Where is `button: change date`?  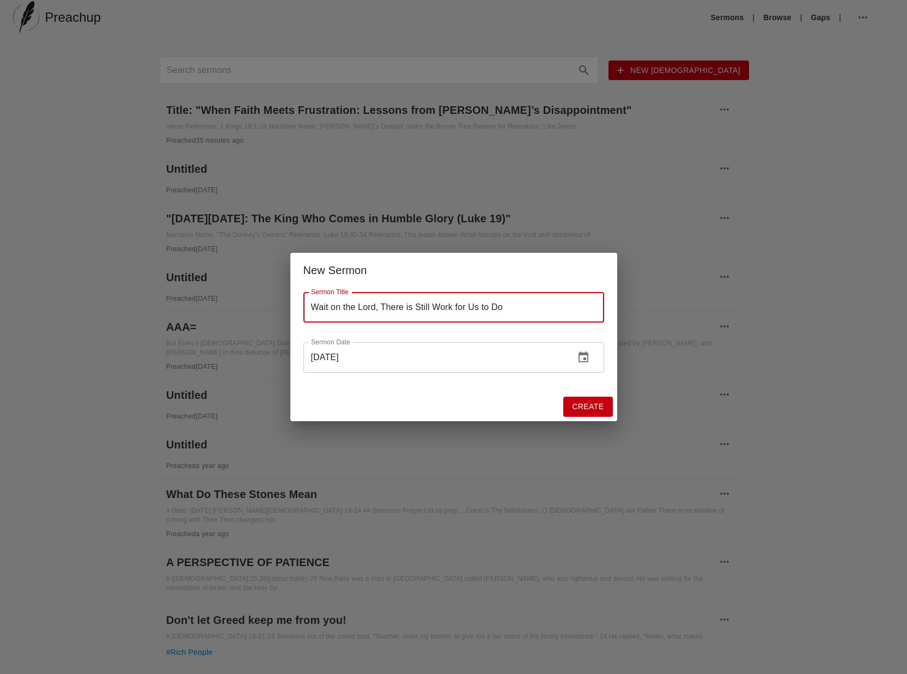 button: change date is located at coordinates (583, 357).